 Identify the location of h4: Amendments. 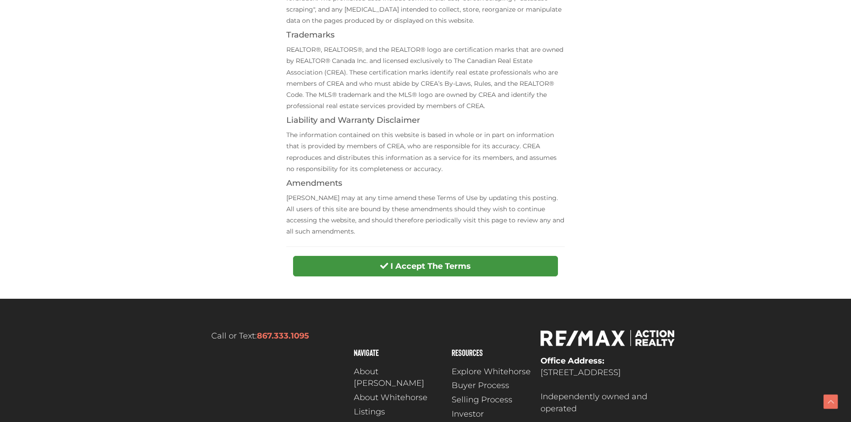
(425, 184).